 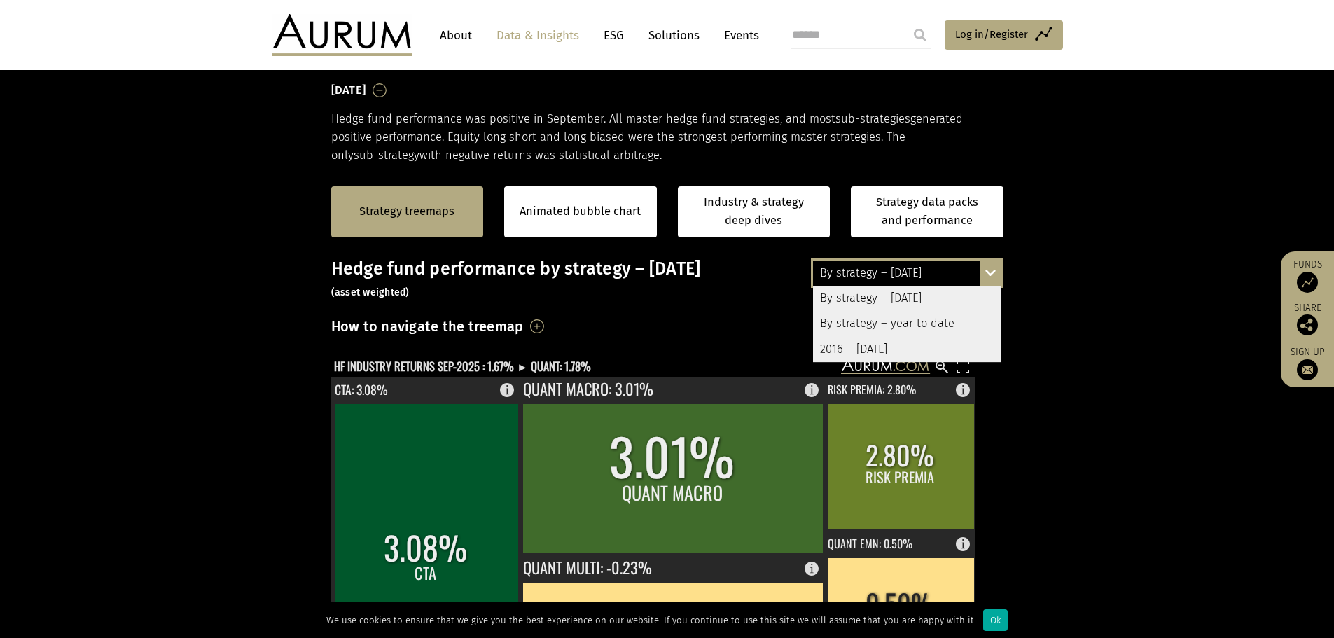 What do you see at coordinates (873, 118) in the screenshot?
I see `span: sub-strategies` at bounding box center [873, 118].